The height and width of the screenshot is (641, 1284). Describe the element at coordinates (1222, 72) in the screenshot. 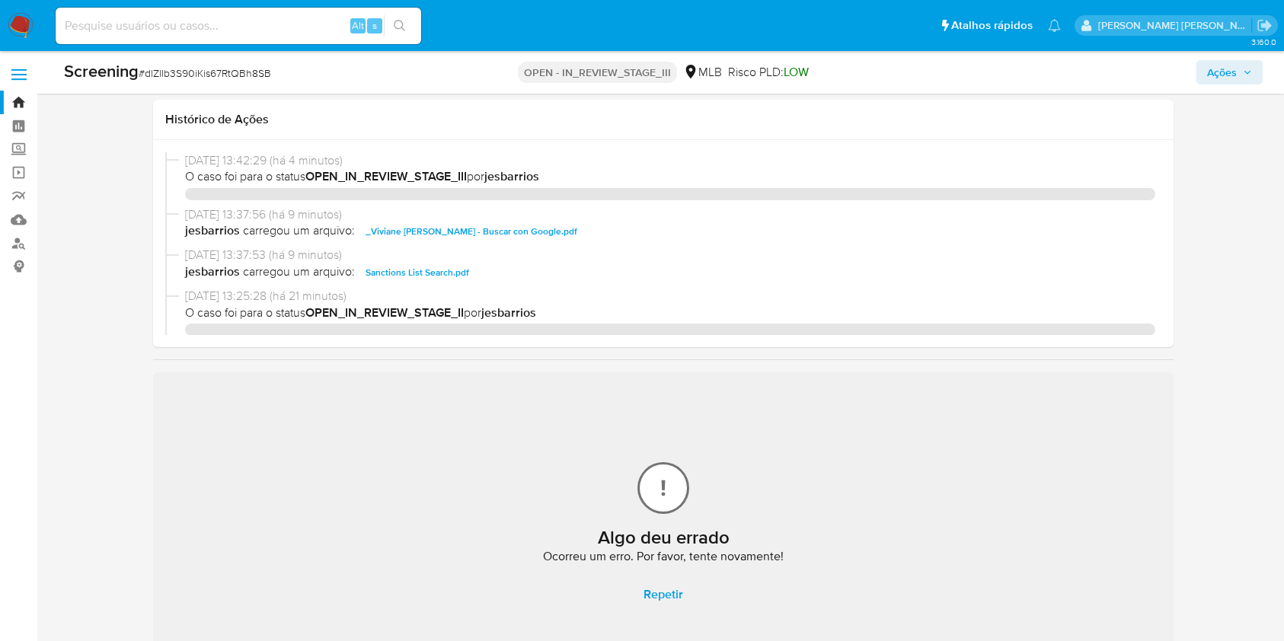

I see `span: Ações` at that location.